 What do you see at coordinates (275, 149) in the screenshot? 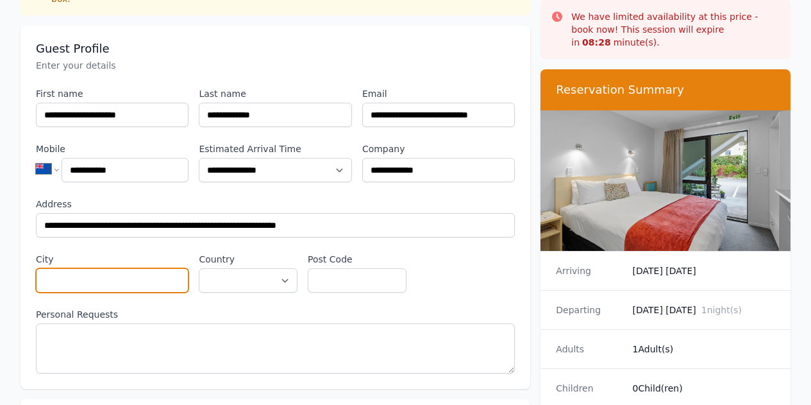
I see `label: Estimated Arrival Time` at bounding box center [275, 149].